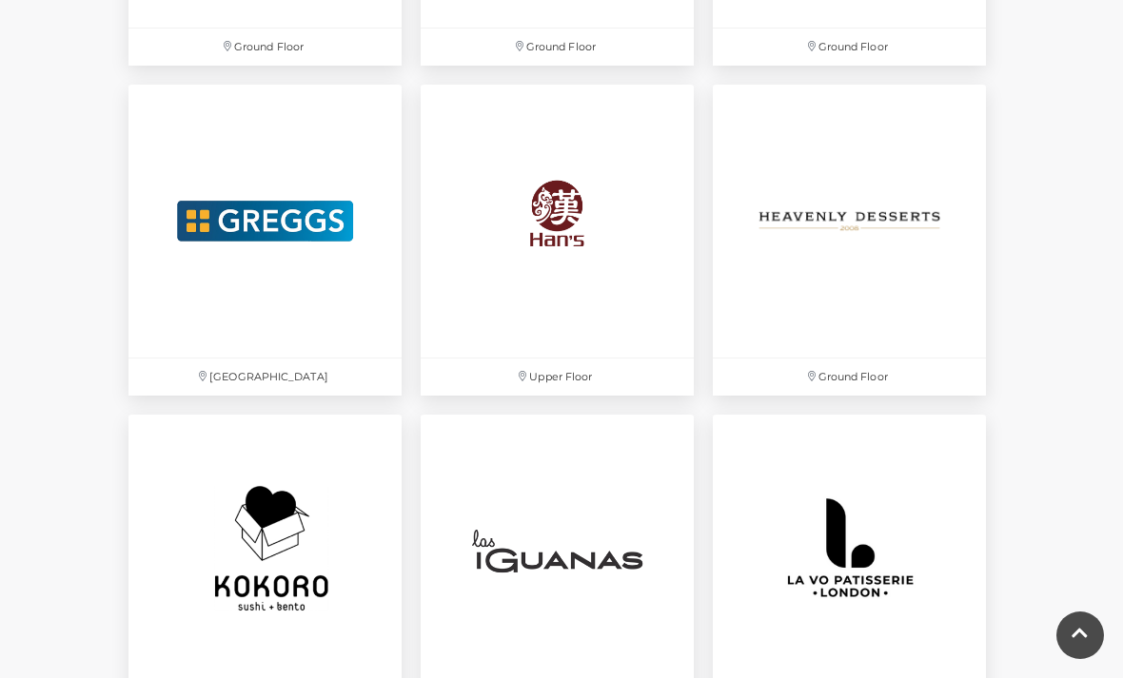 Image resolution: width=1123 pixels, height=678 pixels. I want to click on a: Ground Floor, so click(849, 240).